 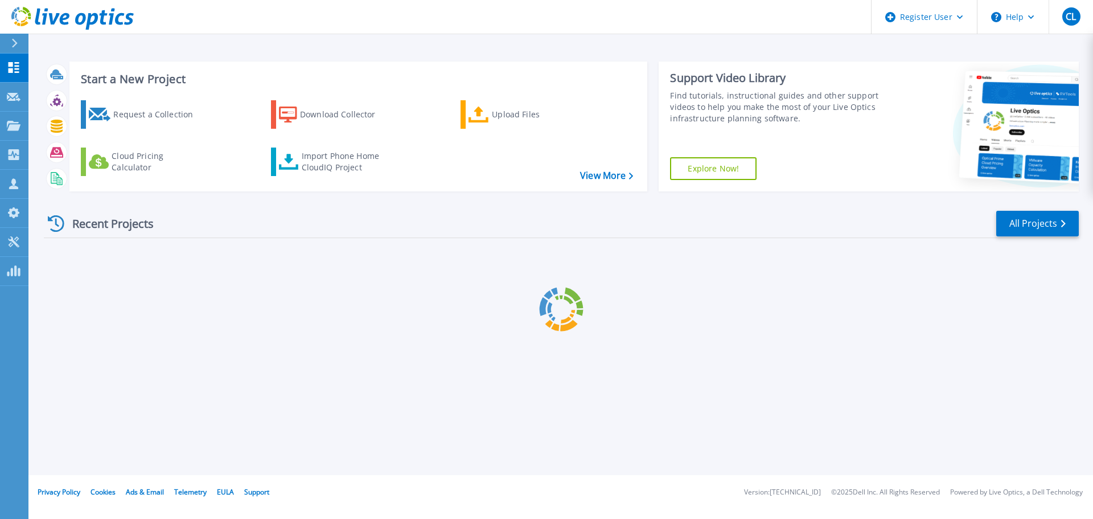 I want to click on div: Find tutorials, instructional guides and other support videos to help you make the most of your L..., so click(x=777, y=107).